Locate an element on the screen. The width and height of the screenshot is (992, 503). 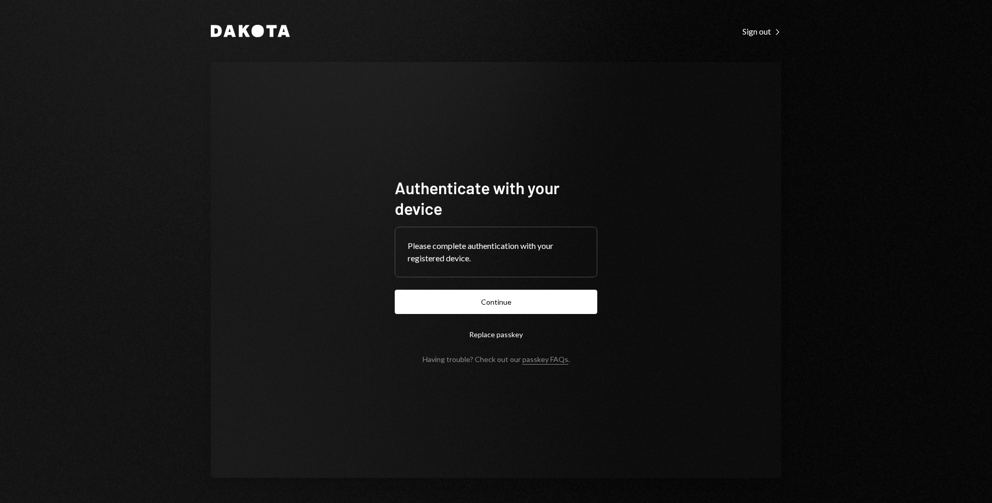
button: Continue is located at coordinates (496, 302).